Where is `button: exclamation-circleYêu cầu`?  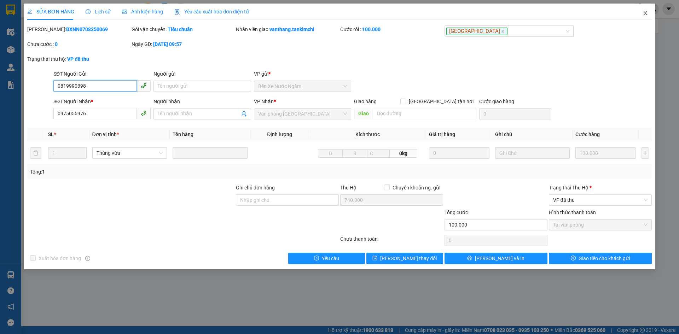 button: exclamation-circleYêu cầu is located at coordinates (326, 259).